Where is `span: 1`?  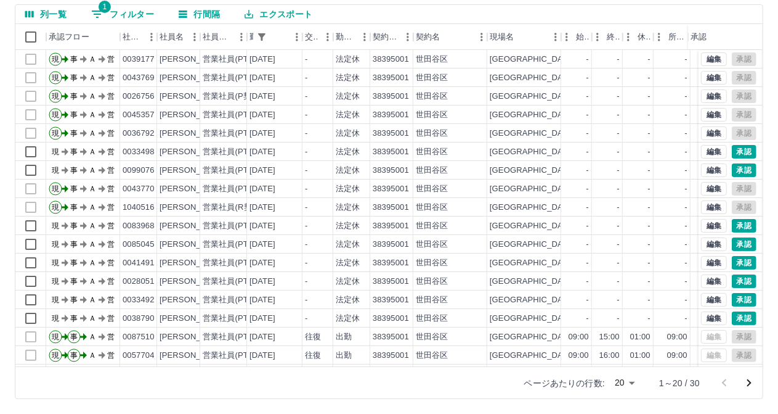
span: 1 is located at coordinates (105, 7).